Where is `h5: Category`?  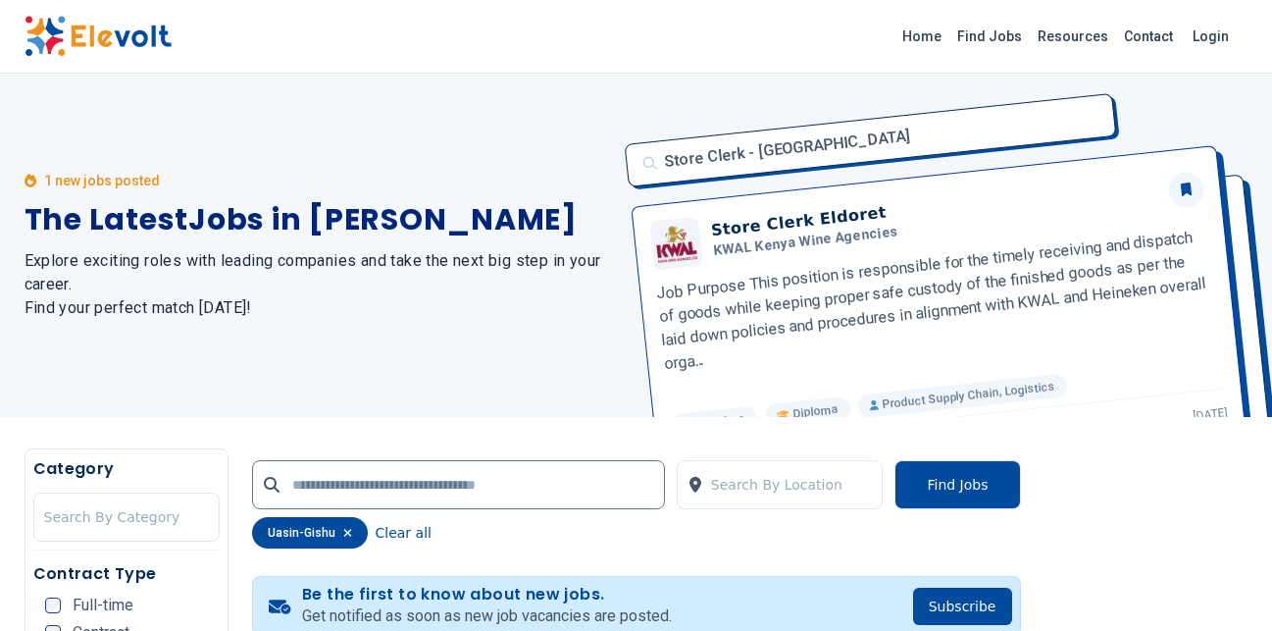 h5: Category is located at coordinates (127, 469).